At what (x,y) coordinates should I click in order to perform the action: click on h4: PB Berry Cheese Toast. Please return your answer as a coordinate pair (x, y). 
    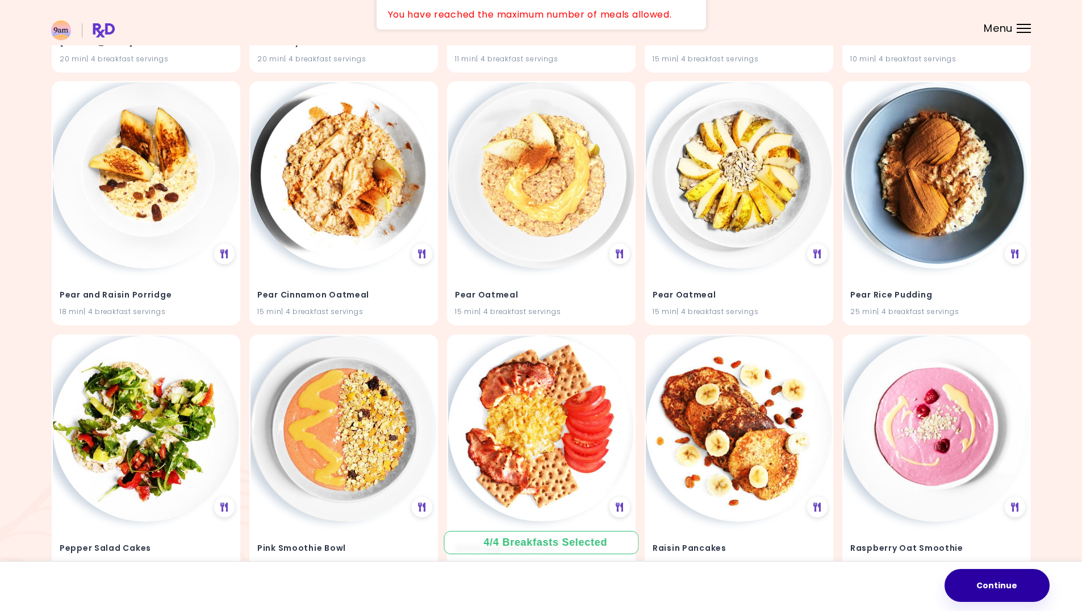
    Looking at the image, I should click on (146, 42).